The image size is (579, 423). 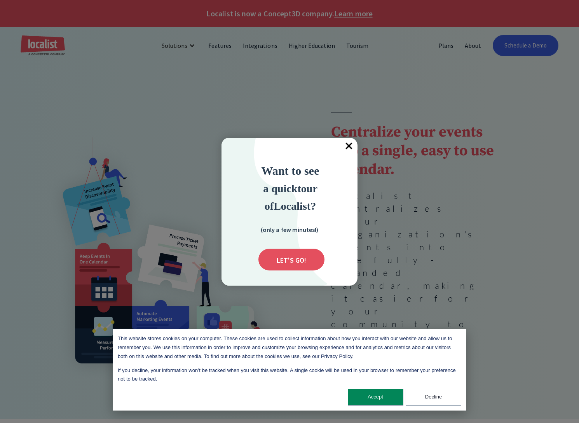 I want to click on div: Submit, so click(x=292, y=259).